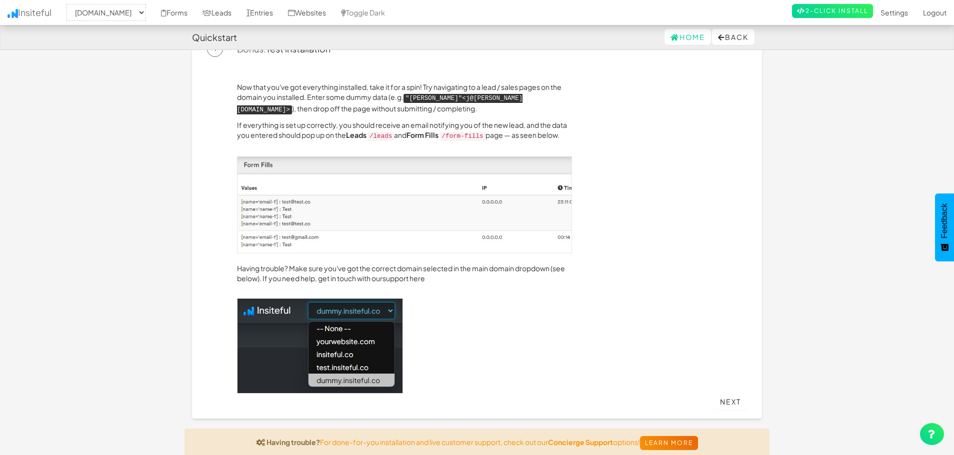 The width and height of the screenshot is (954, 455). What do you see at coordinates (403, 278) in the screenshot?
I see `a: support here` at bounding box center [403, 278].